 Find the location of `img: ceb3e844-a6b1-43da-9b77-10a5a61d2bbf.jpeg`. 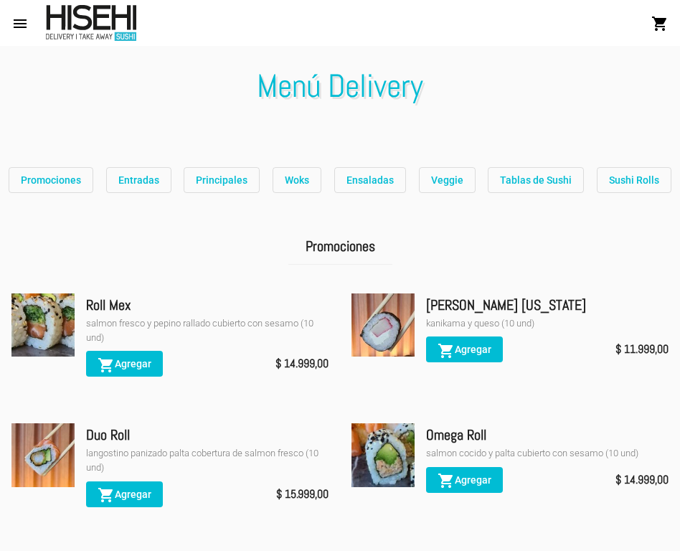

img: ceb3e844-a6b1-43da-9b77-10a5a61d2bbf.jpeg is located at coordinates (383, 455).